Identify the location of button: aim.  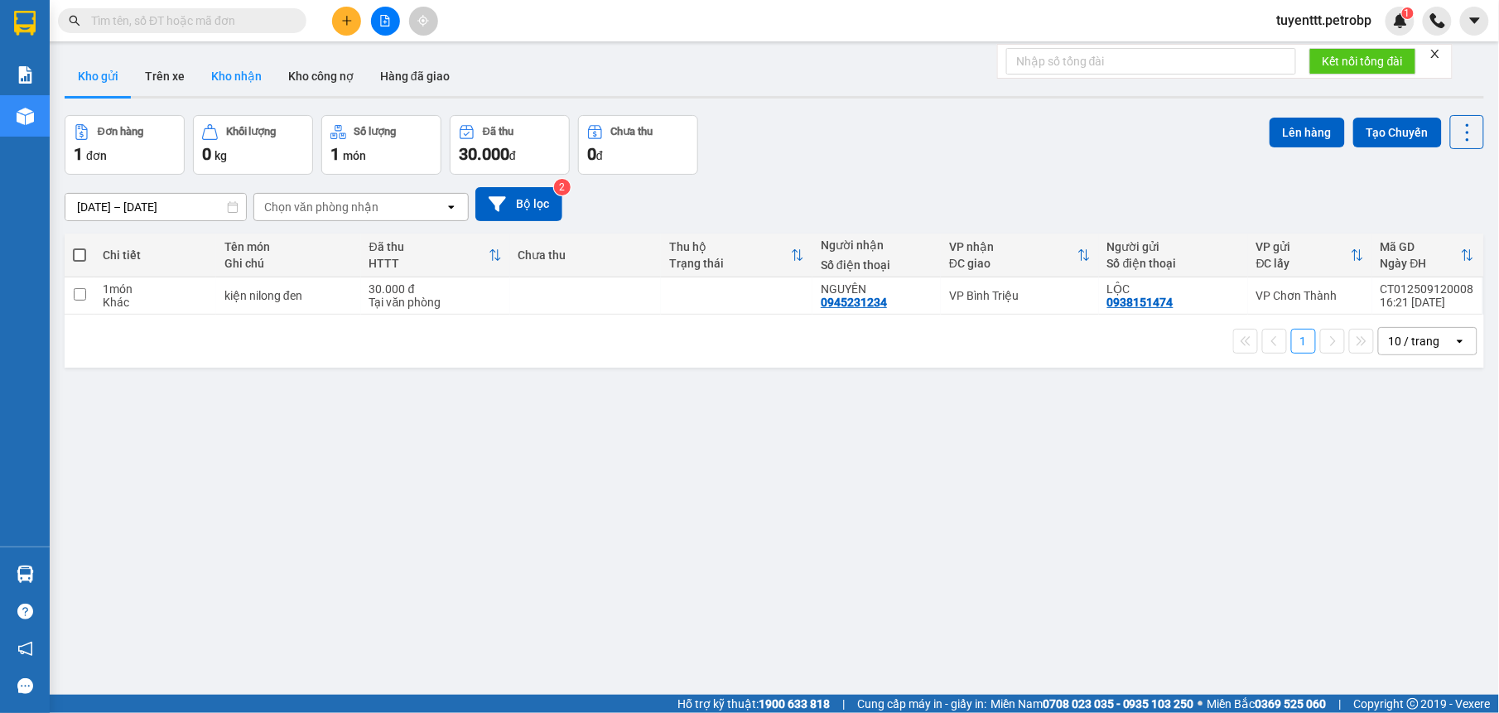
(423, 21).